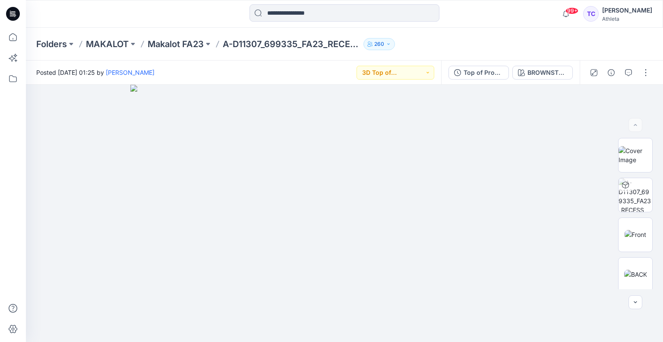 The width and height of the screenshot is (663, 342). Describe the element at coordinates (636, 274) in the screenshot. I see `img: BACK` at that location.